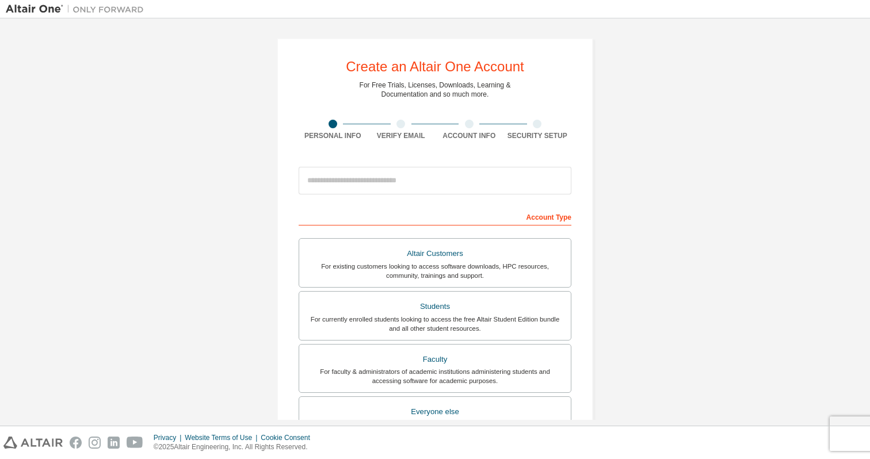 This screenshot has width=870, height=459. Describe the element at coordinates (169, 438) in the screenshot. I see `div: Privacy` at that location.